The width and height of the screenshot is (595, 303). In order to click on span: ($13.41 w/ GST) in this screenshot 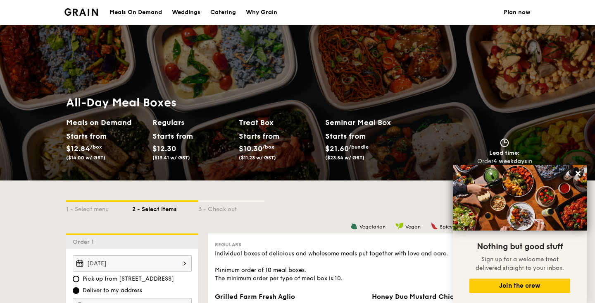, I will do `click(171, 158)`.